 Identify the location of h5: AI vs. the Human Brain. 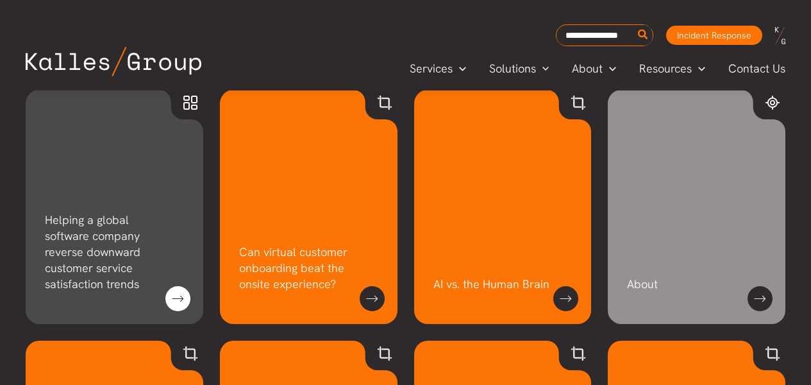
(497, 284).